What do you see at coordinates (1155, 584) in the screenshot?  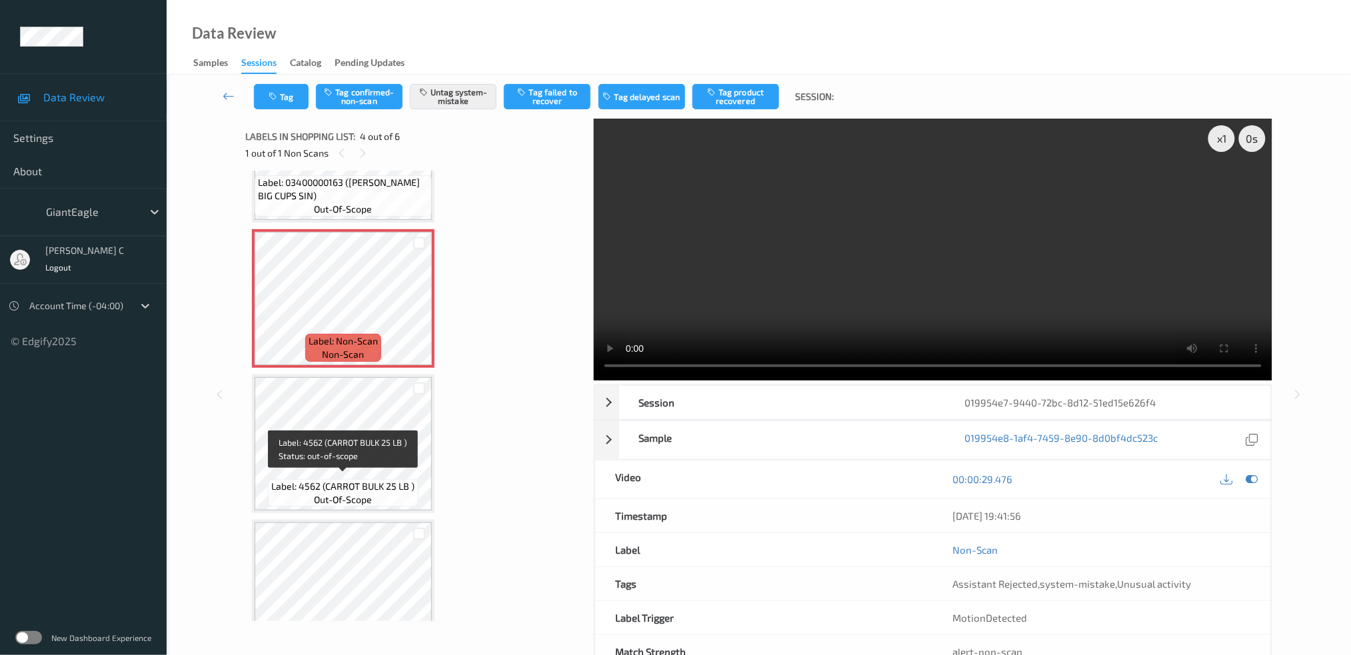 I see `span: Unusual activity` at bounding box center [1155, 584].